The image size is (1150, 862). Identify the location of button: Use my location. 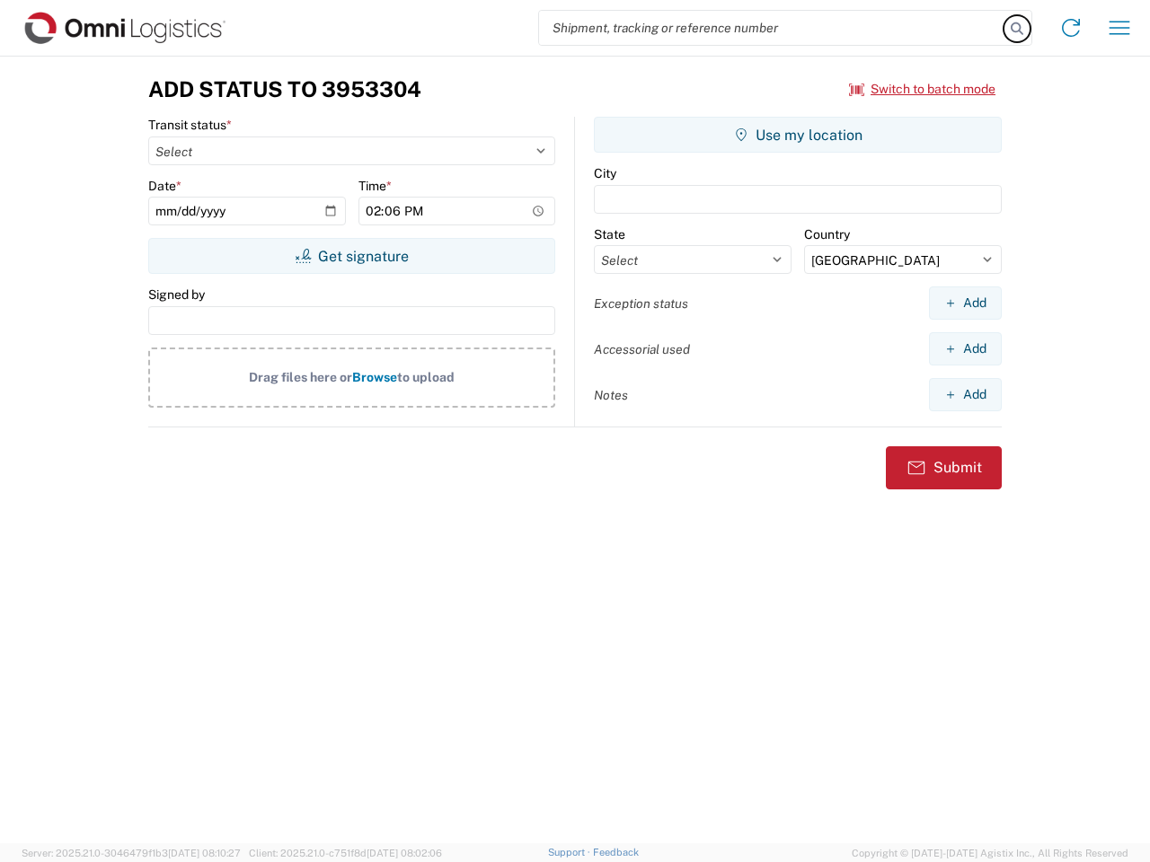
(798, 135).